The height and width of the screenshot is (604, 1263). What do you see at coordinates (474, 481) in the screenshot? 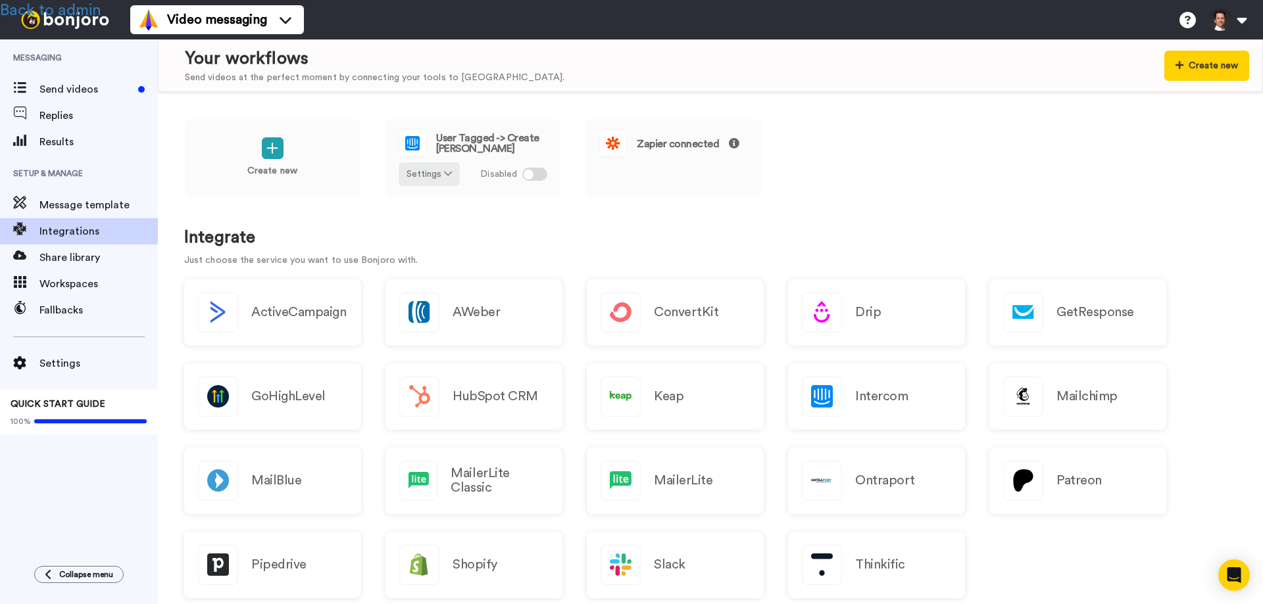
I see `a: MailerLite Classic` at bounding box center [474, 481].